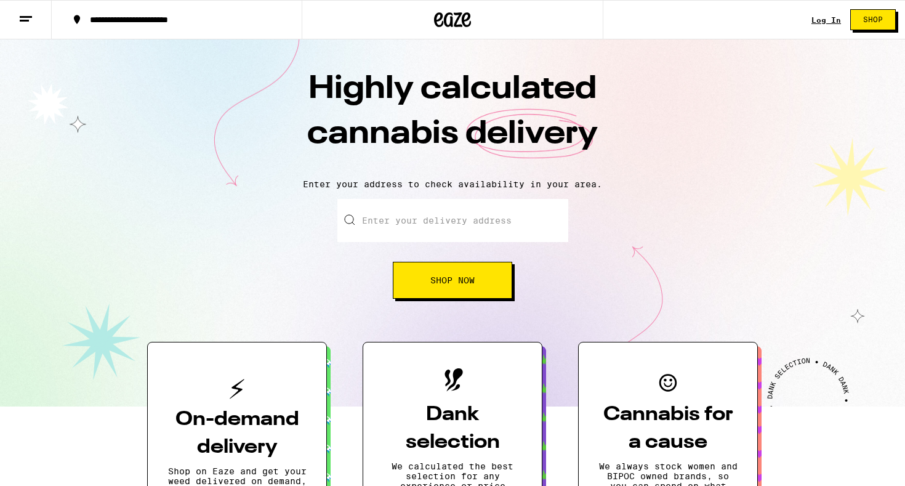  Describe the element at coordinates (237, 433) in the screenshot. I see `h3: On-demand delivery` at that location.